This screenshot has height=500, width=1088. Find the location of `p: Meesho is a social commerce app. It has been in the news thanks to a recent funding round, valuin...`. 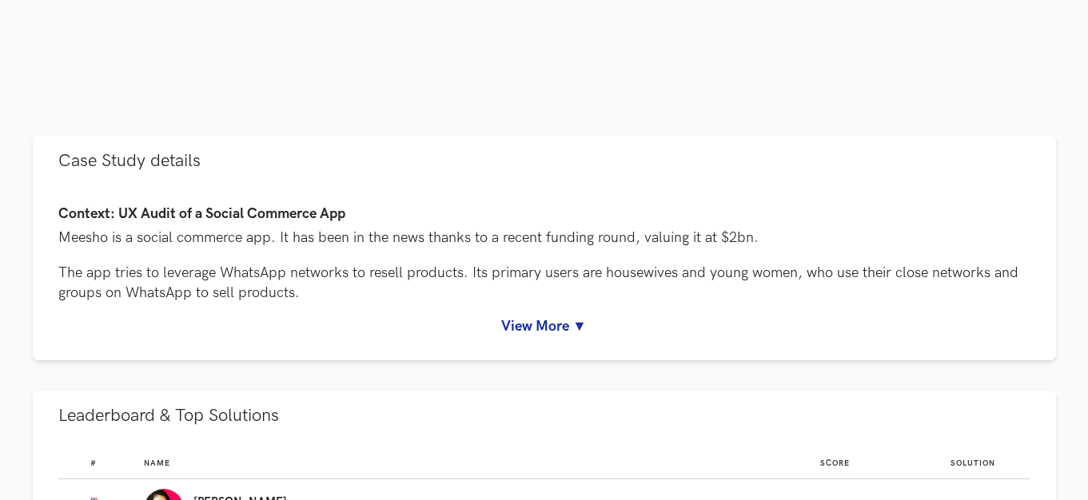

p: Meesho is a social commerce app. It has been in the news thanks to a recent funding round, valuin... is located at coordinates (544, 237).